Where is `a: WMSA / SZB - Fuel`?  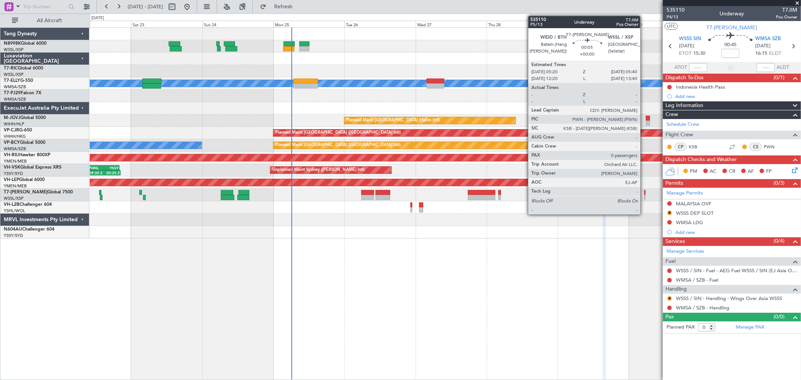
a: WMSA / SZB - Fuel is located at coordinates (697, 280).